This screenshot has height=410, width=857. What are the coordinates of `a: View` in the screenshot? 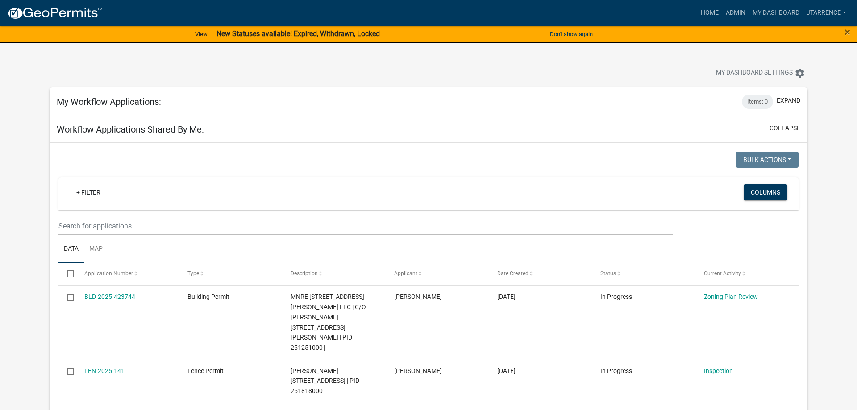 It's located at (201, 34).